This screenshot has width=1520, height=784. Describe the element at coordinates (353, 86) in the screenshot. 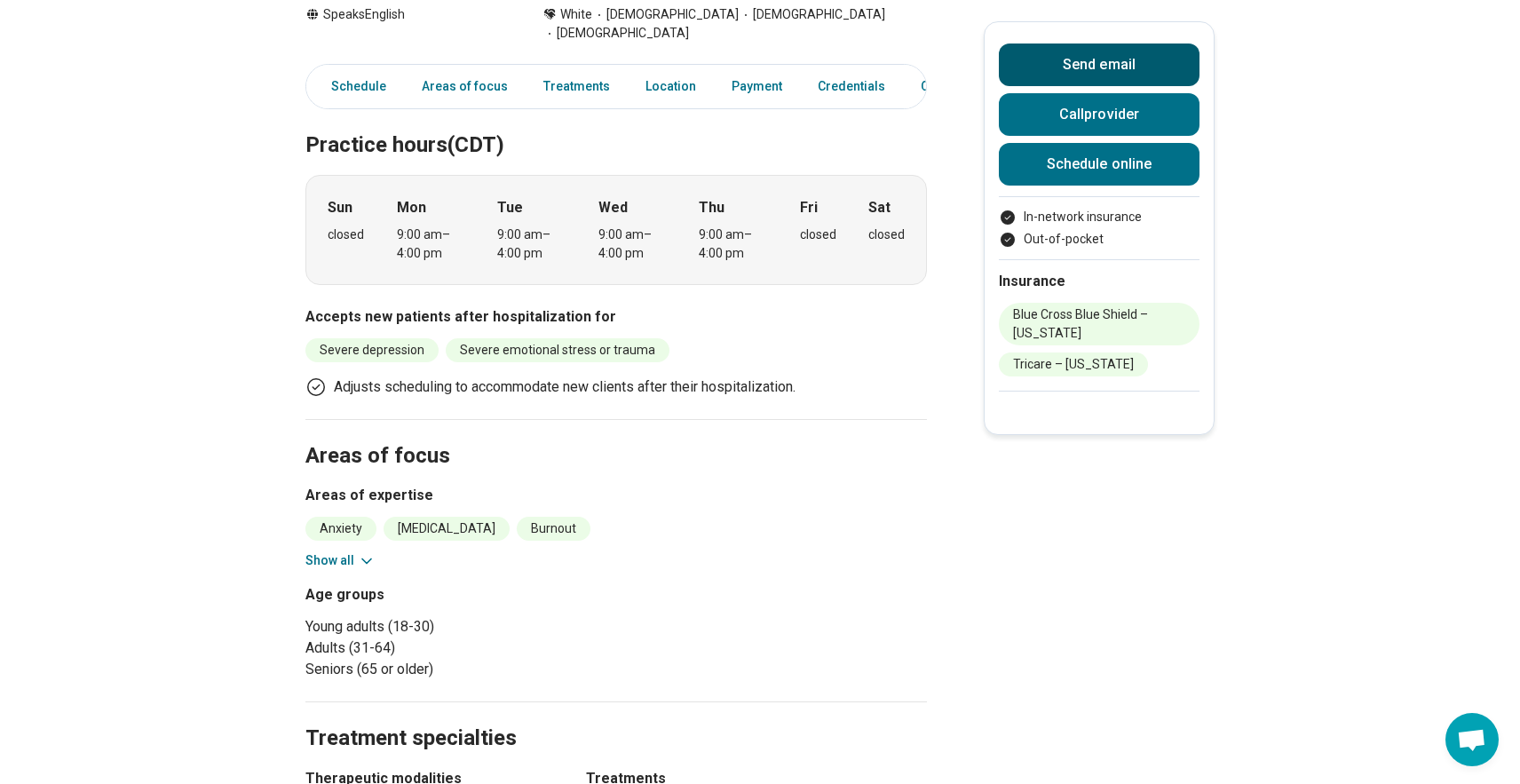

I see `a: Schedule` at that location.